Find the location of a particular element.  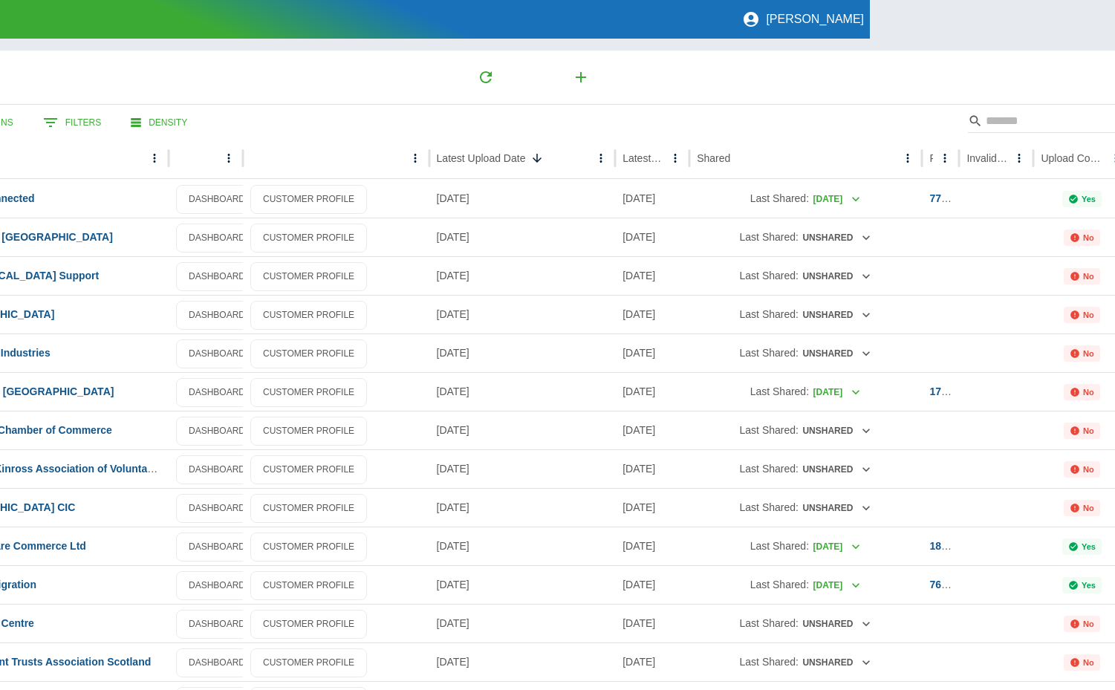

div: Ref is located at coordinates (930, 158).